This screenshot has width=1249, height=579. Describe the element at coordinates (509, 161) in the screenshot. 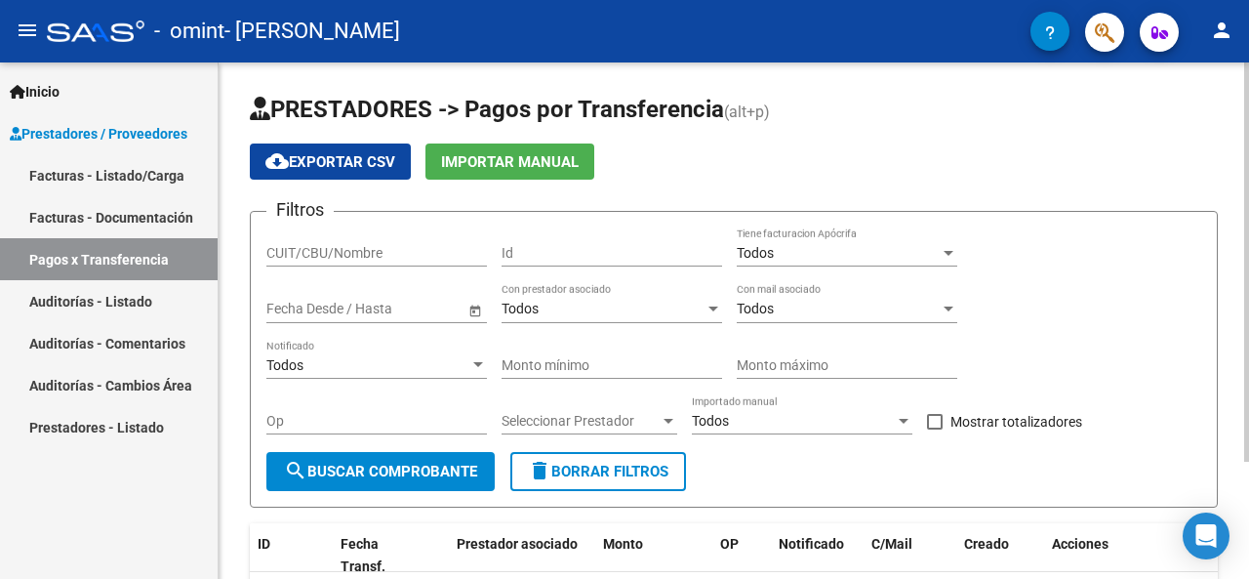

I see `button: Importar Manual` at that location.